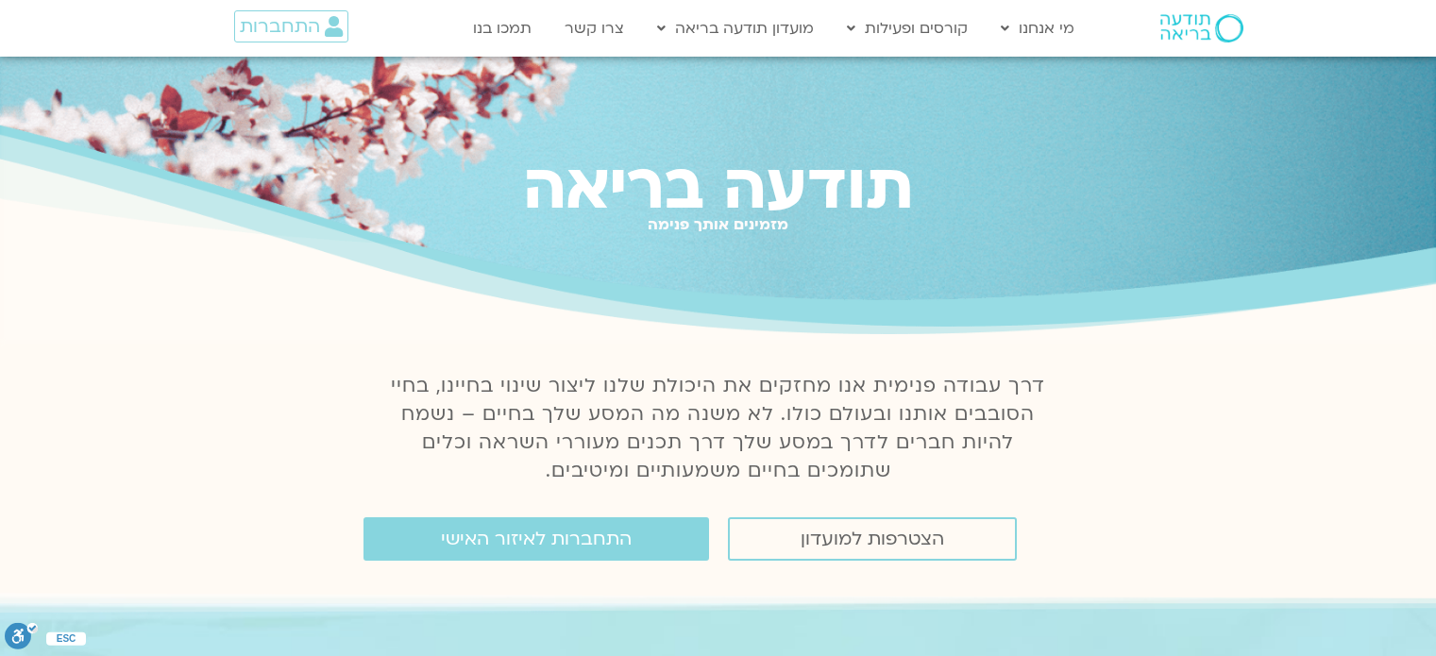 This screenshot has height=656, width=1436. I want to click on p: דרך עבודה פנימית אנו מחזקים את היכולת שלנו ליצור שינוי בחיינו, בחיי הסובבים אותנו ובעולם כולו. לא..., so click(719, 429).